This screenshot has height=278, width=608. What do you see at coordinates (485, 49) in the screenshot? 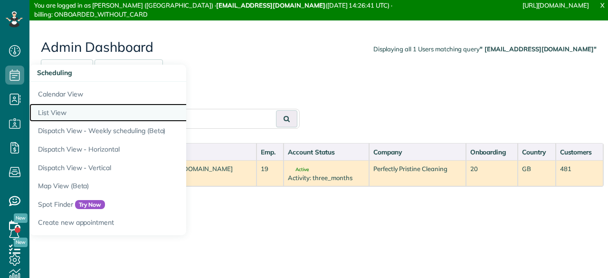
I see `div: Displaying all 1 Users matching query` at bounding box center [485, 49].